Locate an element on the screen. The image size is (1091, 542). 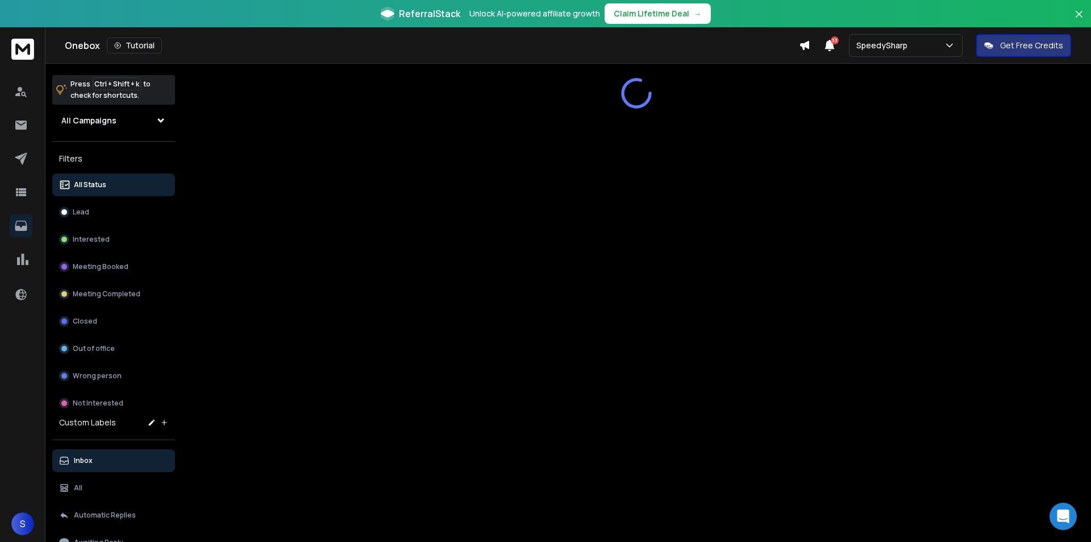
button: Tutorial is located at coordinates (134, 45).